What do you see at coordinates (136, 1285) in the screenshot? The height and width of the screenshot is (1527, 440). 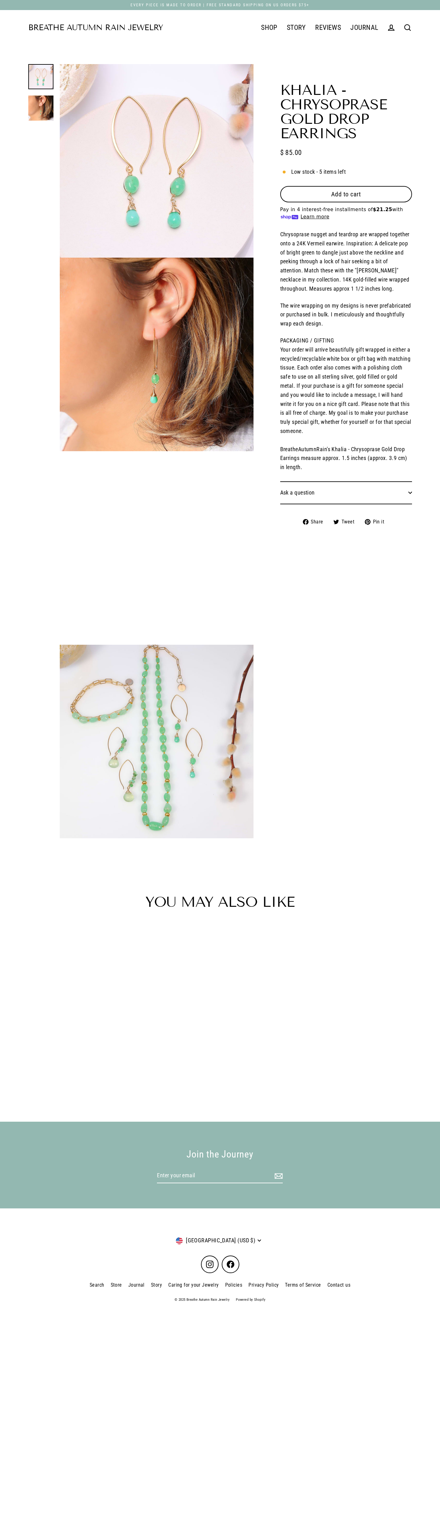 I see `a: Journal` at bounding box center [136, 1285].